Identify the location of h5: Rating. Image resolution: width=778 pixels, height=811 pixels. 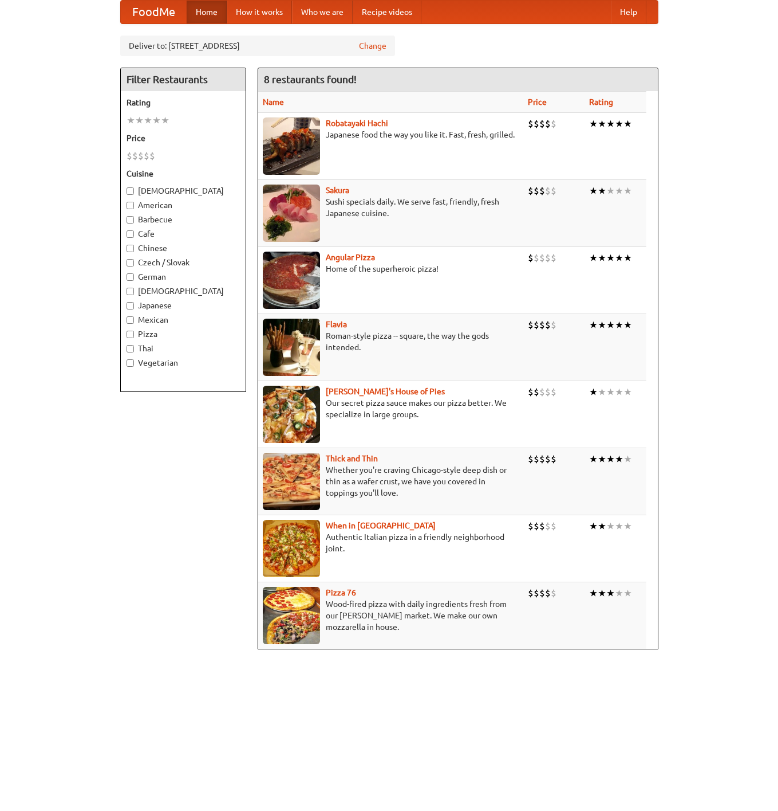
(183, 103).